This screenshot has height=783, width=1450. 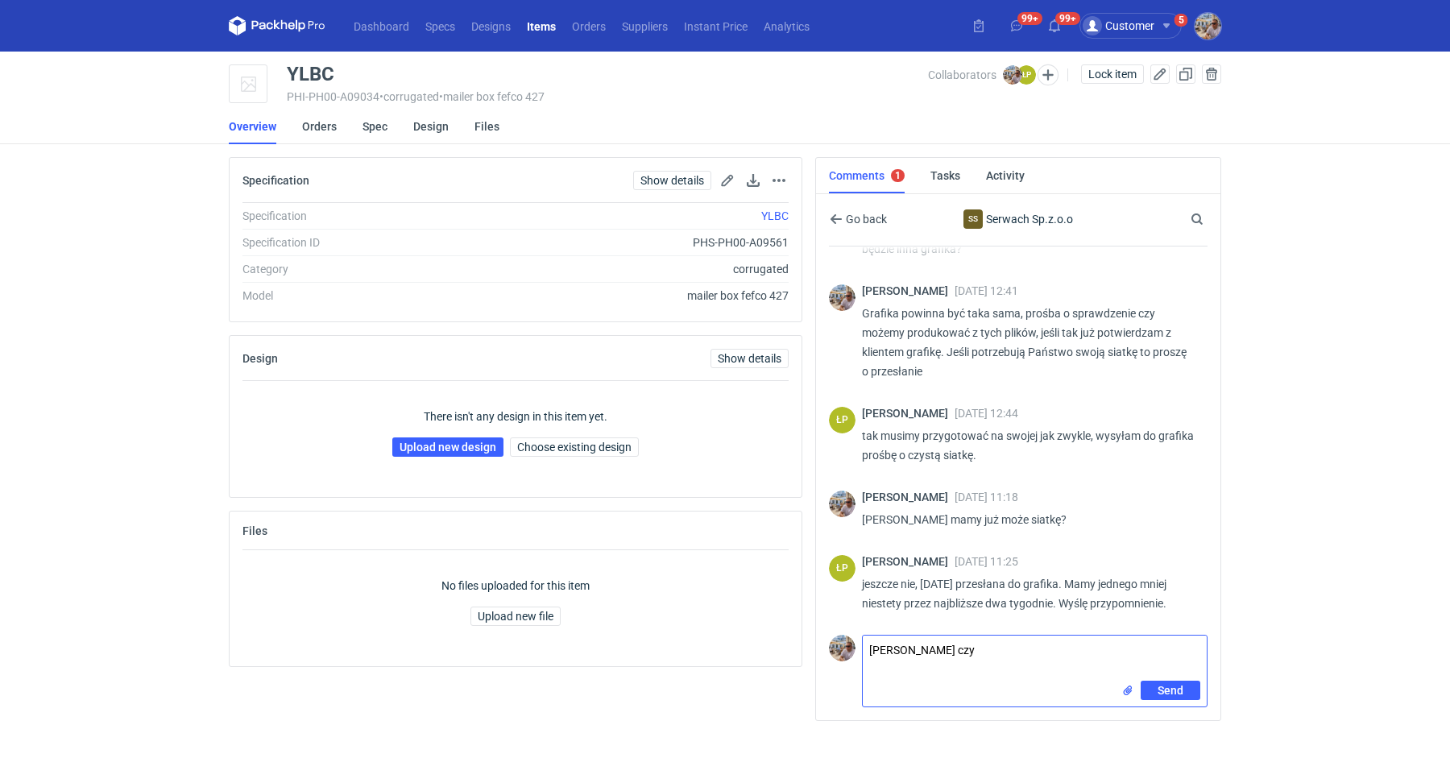 I want to click on a: Files, so click(x=486, y=126).